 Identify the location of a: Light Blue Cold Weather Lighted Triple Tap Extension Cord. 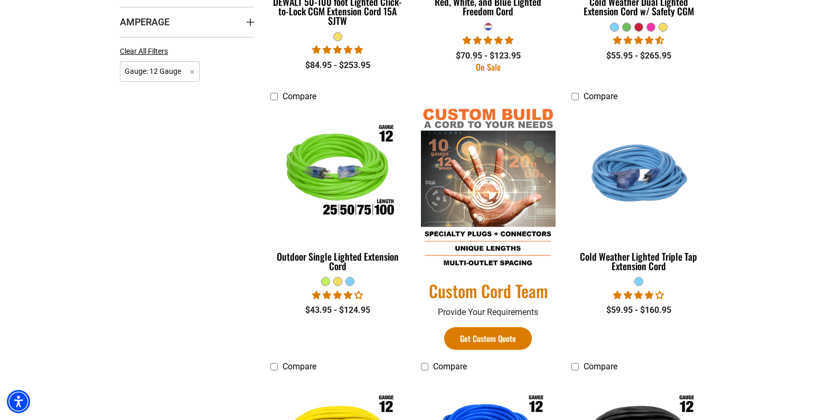
(639, 192).